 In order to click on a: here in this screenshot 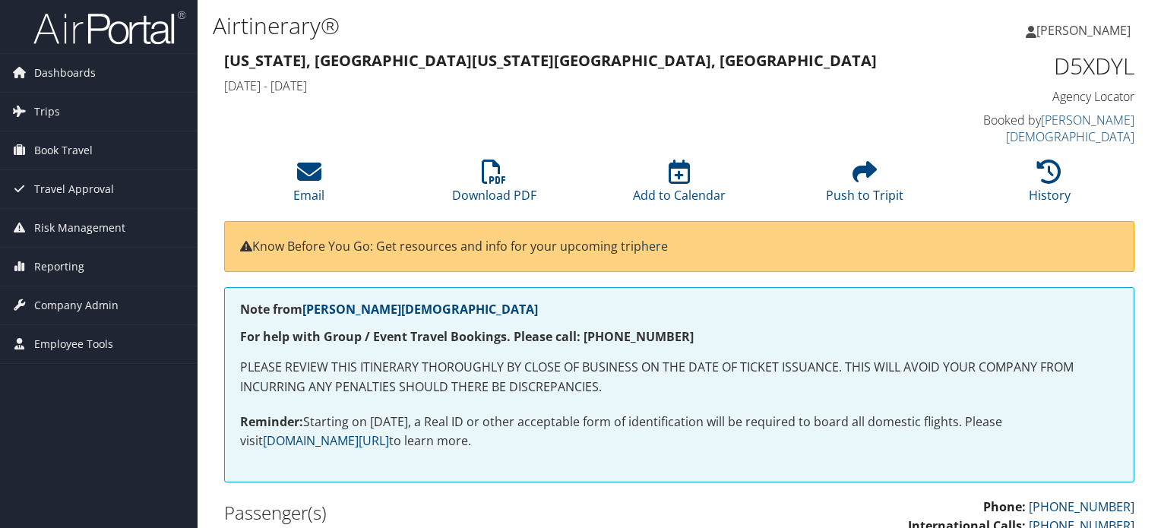, I will do `click(654, 246)`.